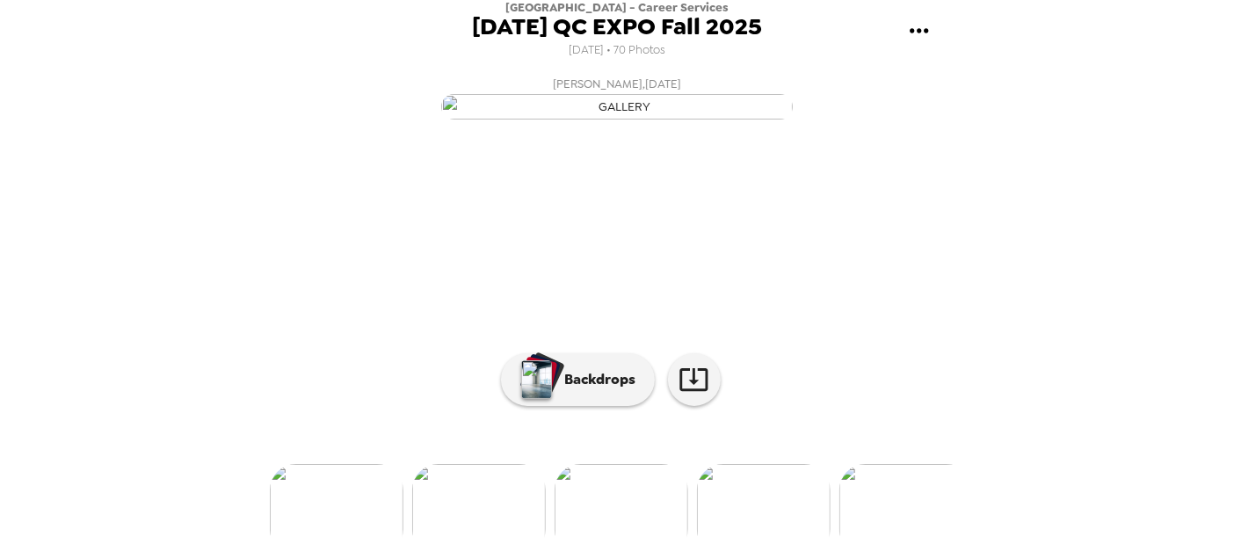 This screenshot has height=551, width=1234. I want to click on button: Backdrops, so click(577, 380).